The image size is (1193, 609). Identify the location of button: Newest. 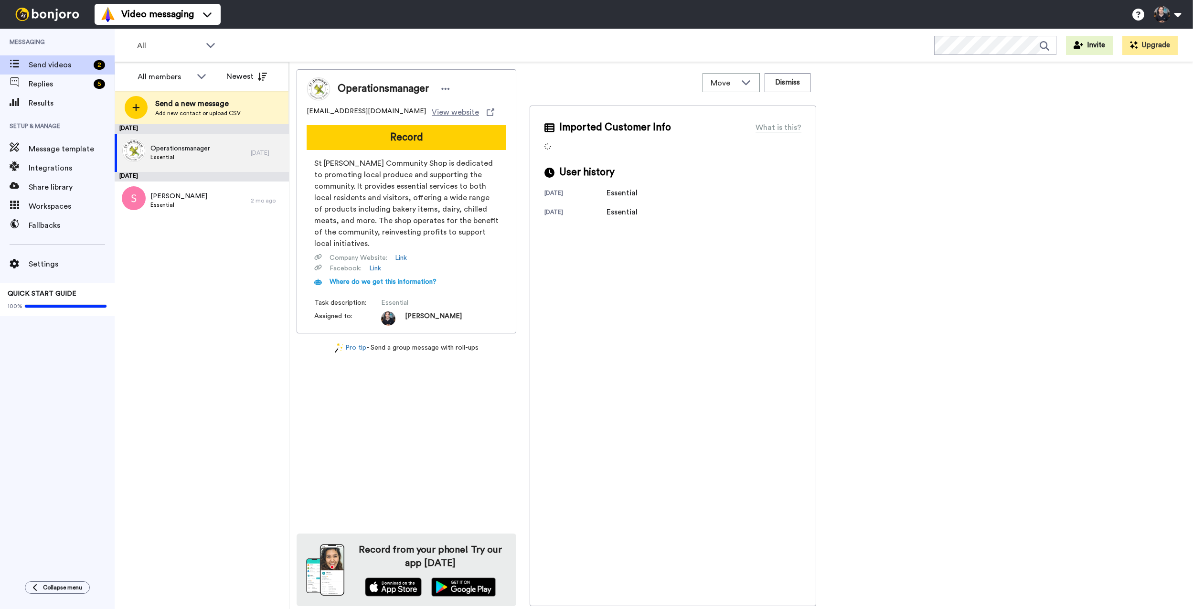
(247, 76).